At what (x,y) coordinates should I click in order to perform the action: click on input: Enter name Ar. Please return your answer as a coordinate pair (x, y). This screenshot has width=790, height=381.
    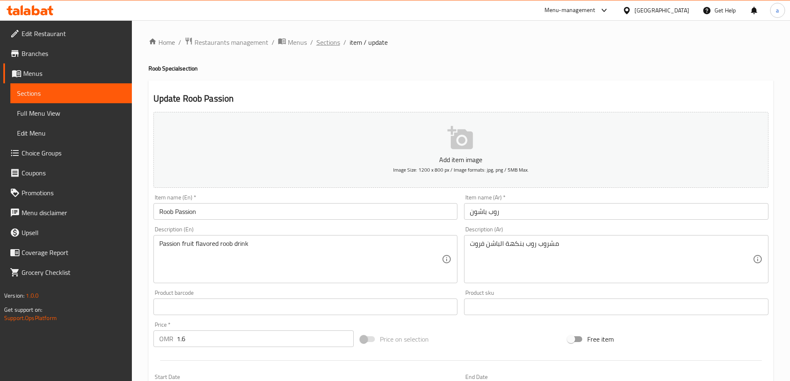
    Looking at the image, I should click on (616, 212).